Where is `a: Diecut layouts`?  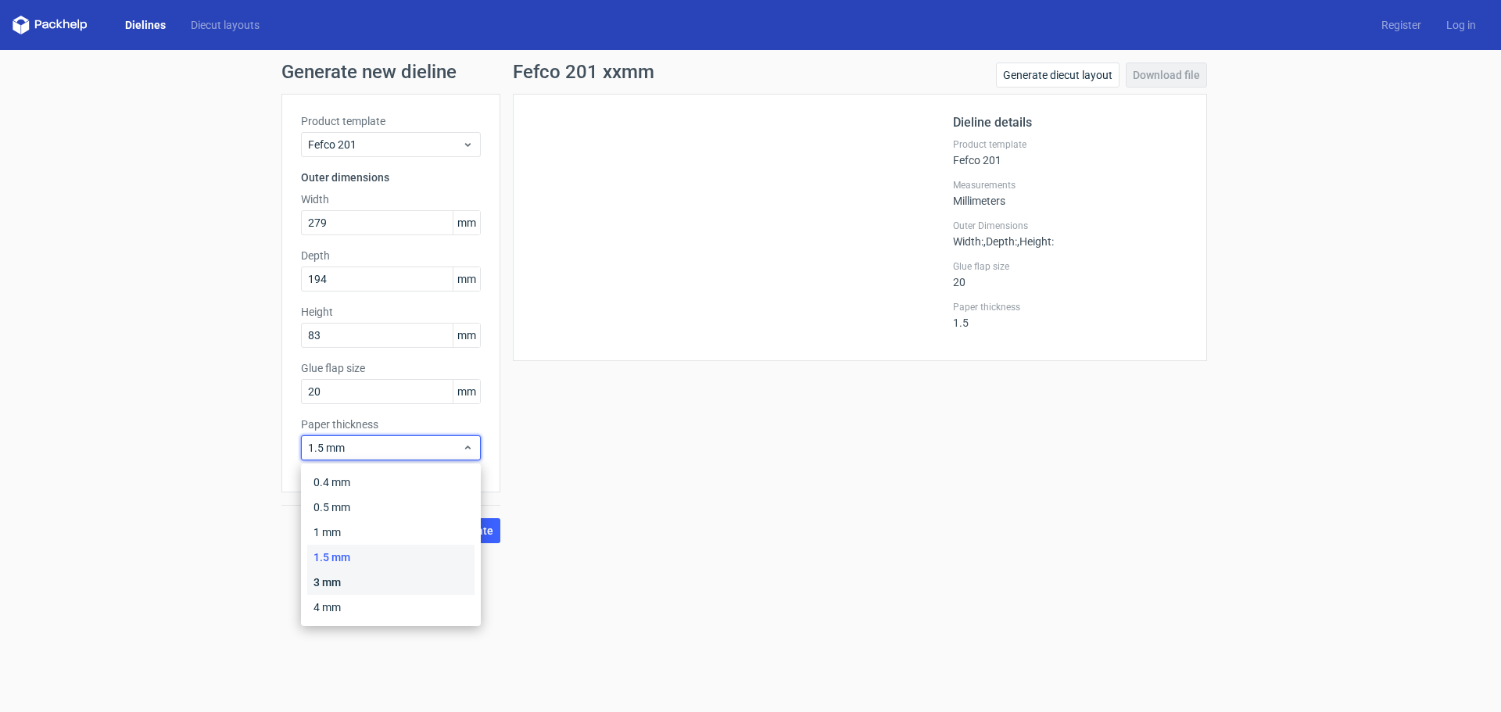 a: Diecut layouts is located at coordinates (225, 25).